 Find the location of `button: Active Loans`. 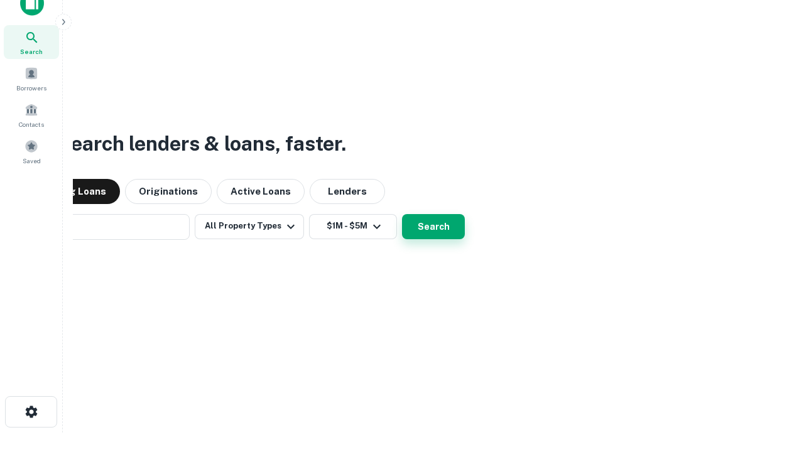

button: Active Loans is located at coordinates (261, 192).